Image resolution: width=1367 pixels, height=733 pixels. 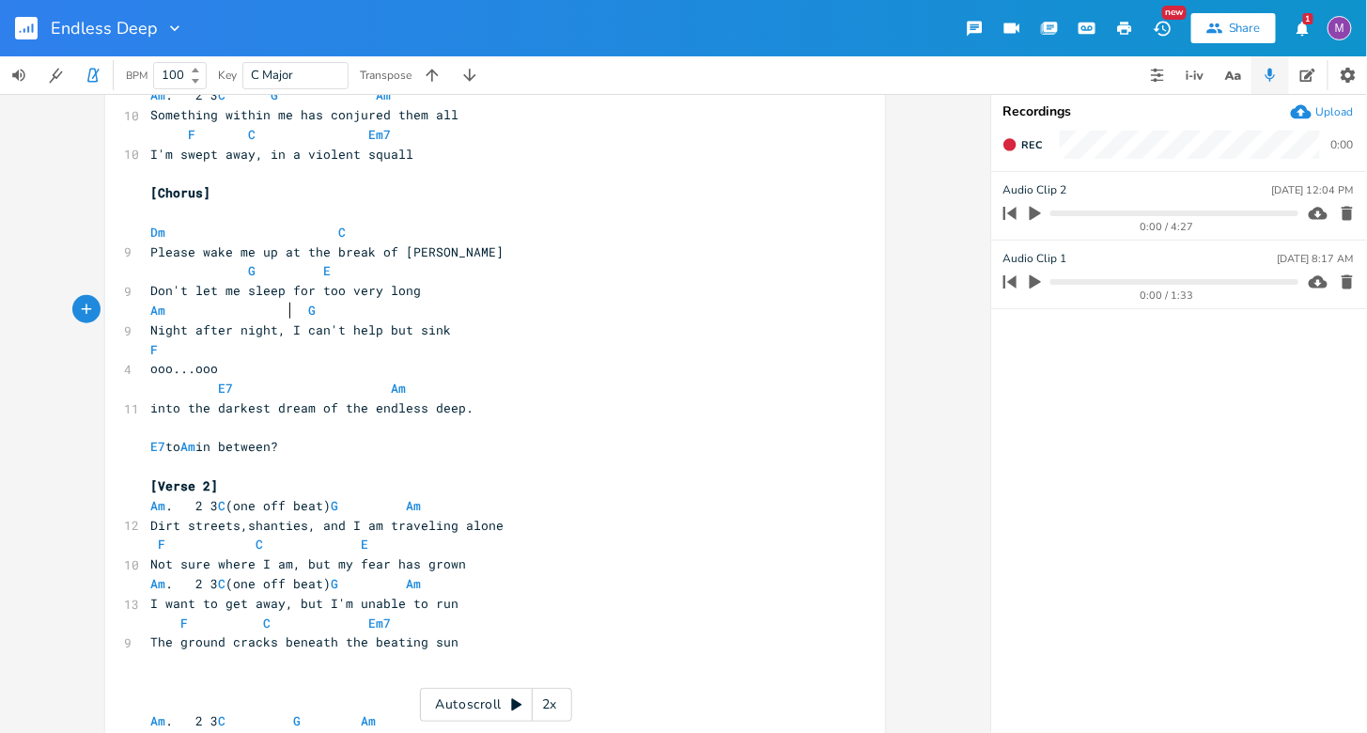 I want to click on span: ooo...ooo, so click(x=184, y=368).